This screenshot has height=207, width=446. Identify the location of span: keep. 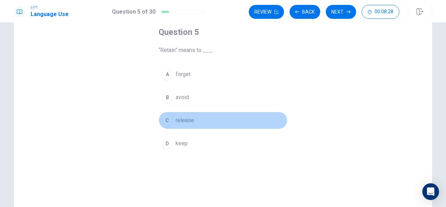
(182, 143).